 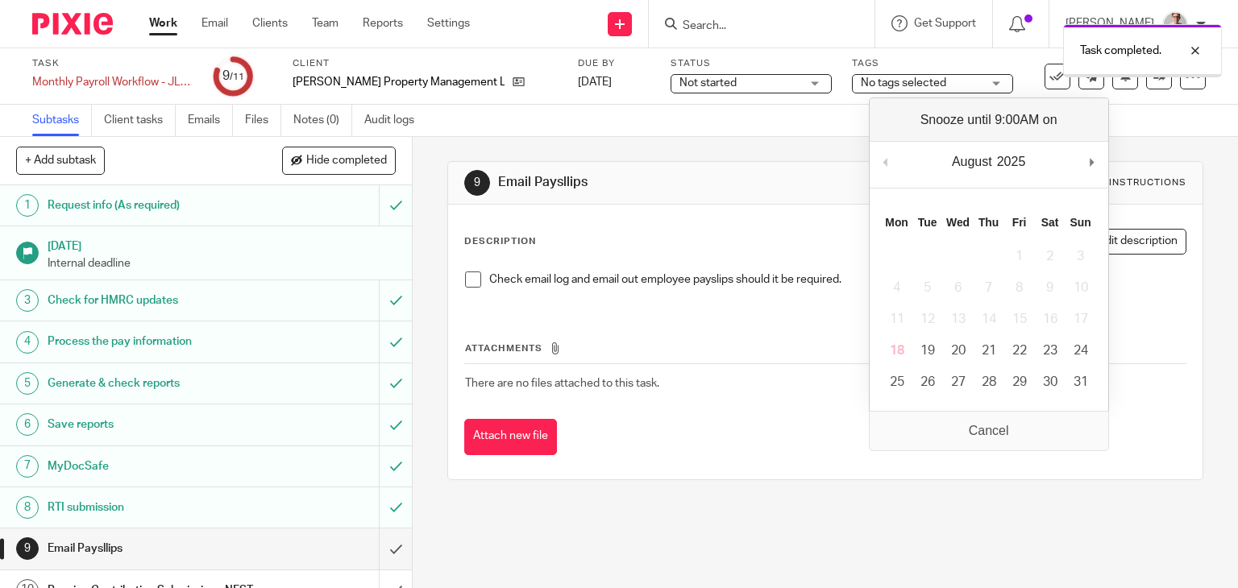 What do you see at coordinates (957, 222) in the screenshot?
I see `abbr: Wednesday` at bounding box center [957, 222].